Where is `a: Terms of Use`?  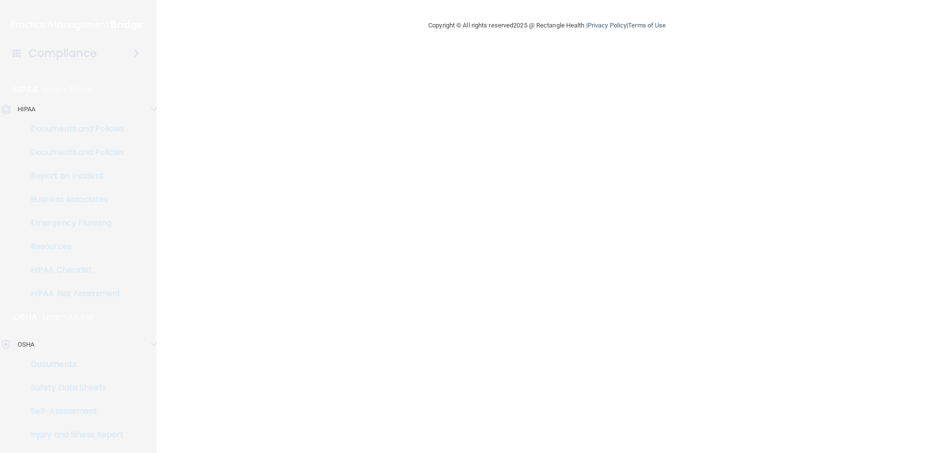 a: Terms of Use is located at coordinates (646, 25).